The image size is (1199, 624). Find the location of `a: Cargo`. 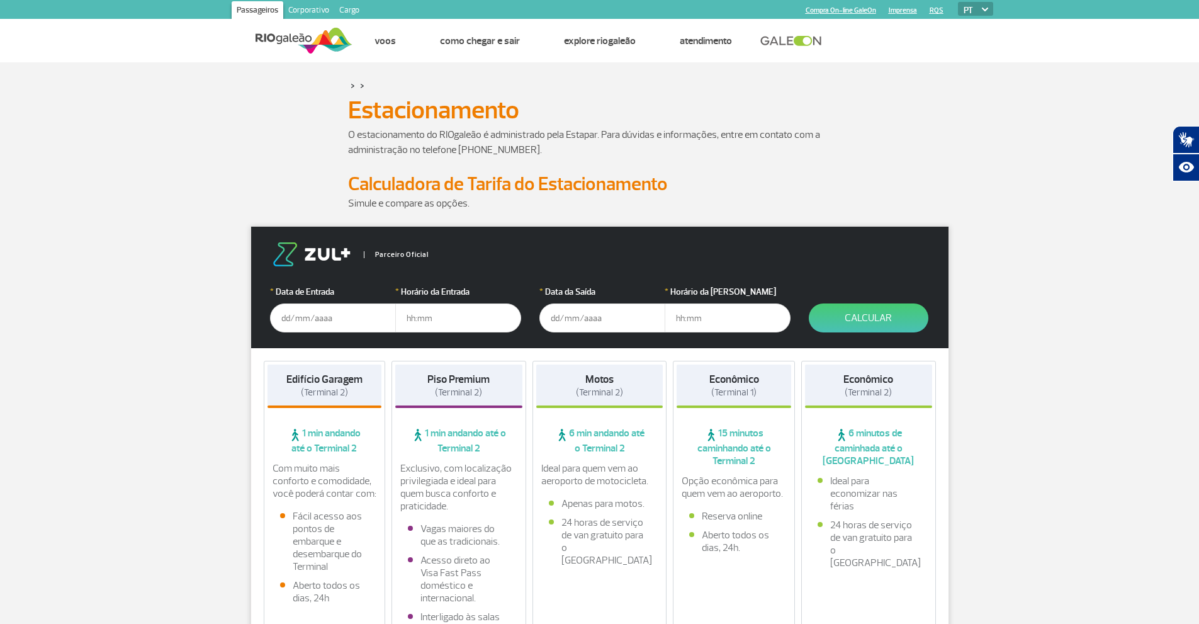

a: Cargo is located at coordinates (349, 11).